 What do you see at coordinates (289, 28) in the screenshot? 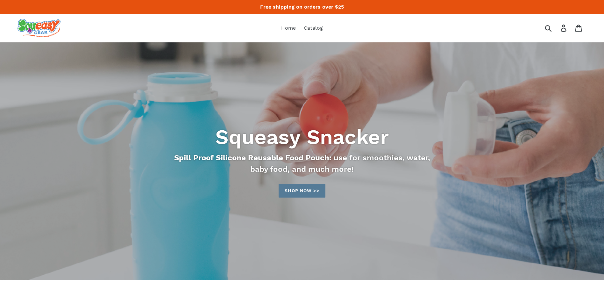
I see `a: Home` at bounding box center [289, 28].